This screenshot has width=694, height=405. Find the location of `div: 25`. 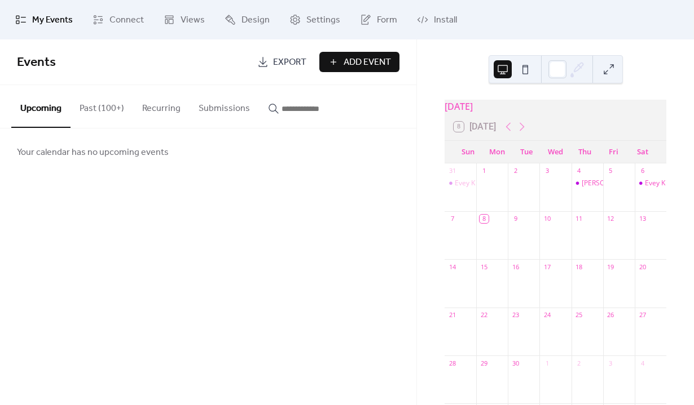

div: 25 is located at coordinates (579, 315).